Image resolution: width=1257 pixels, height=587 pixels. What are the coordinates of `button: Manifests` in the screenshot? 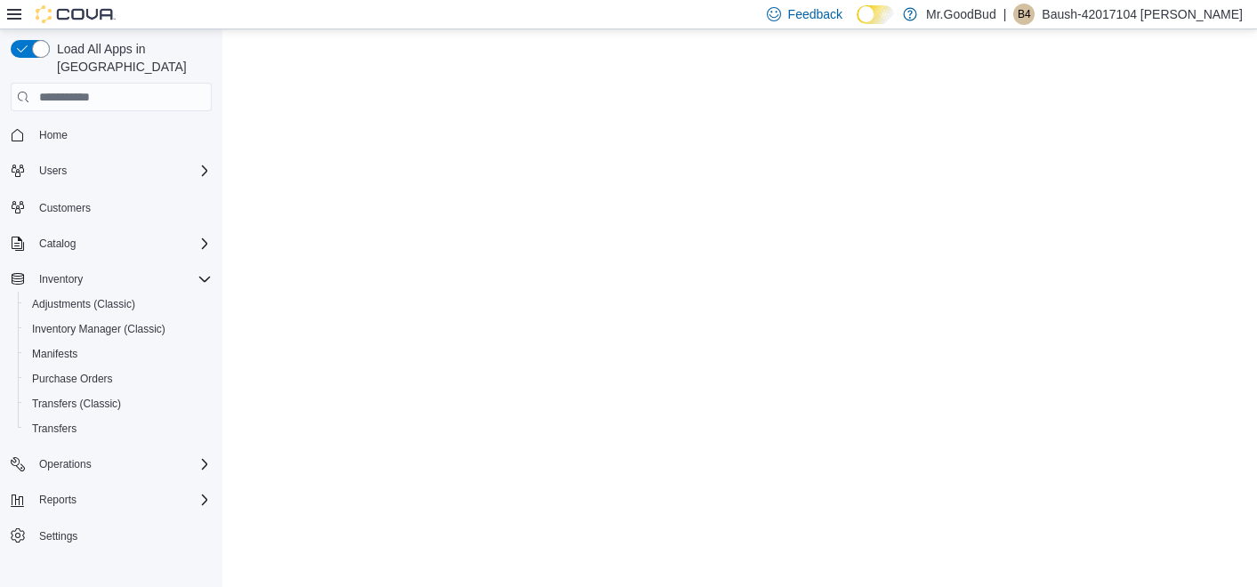 It's located at (118, 354).